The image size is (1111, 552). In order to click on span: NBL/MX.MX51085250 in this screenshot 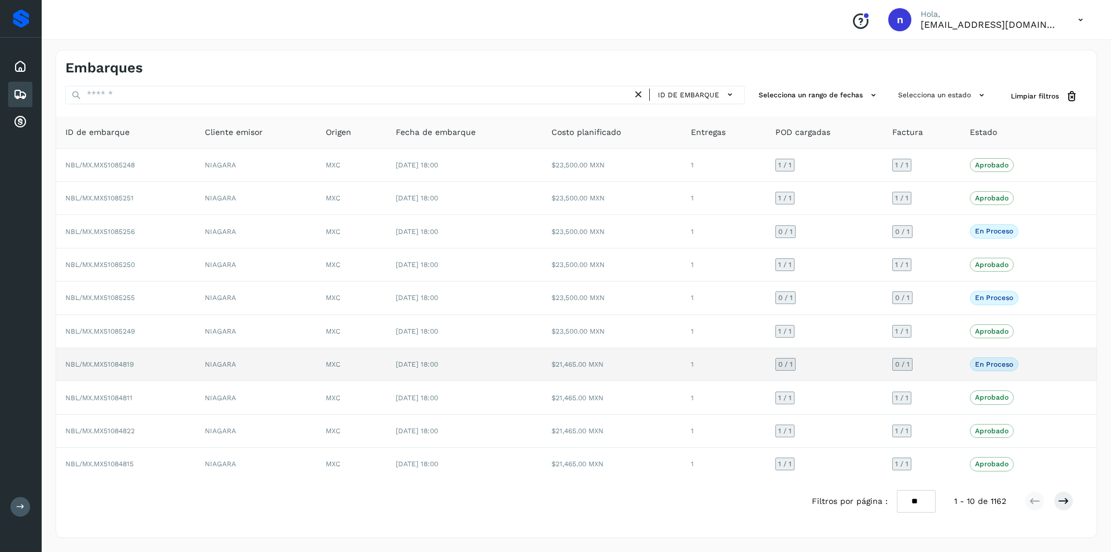, I will do `click(100, 265)`.